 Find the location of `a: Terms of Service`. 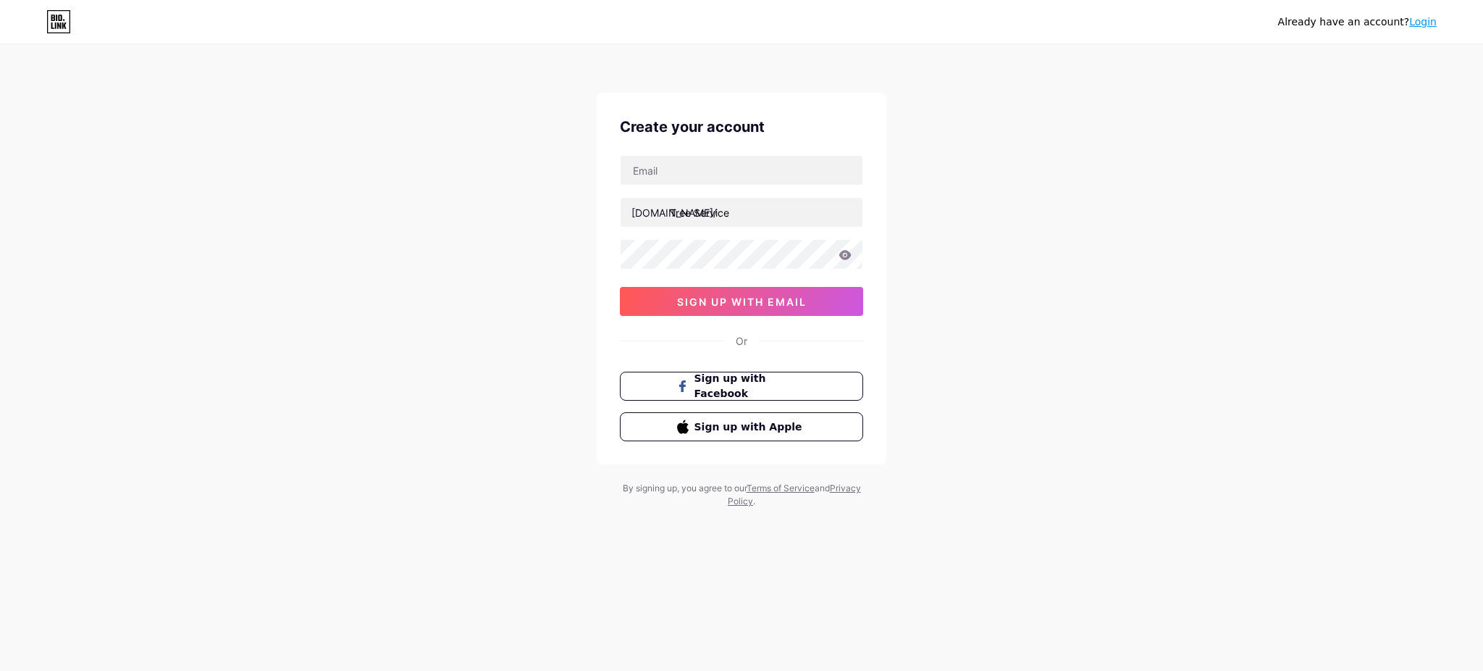

a: Terms of Service is located at coordinates (781, 487).